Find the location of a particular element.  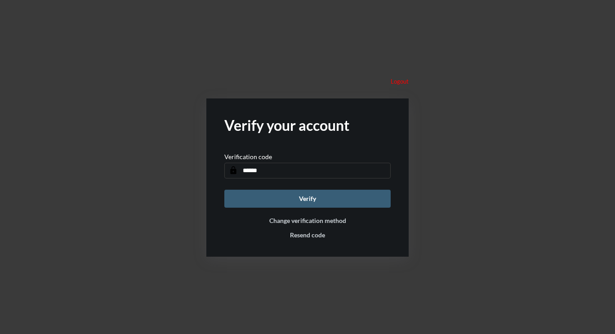

button: Resend code is located at coordinates (308, 235).